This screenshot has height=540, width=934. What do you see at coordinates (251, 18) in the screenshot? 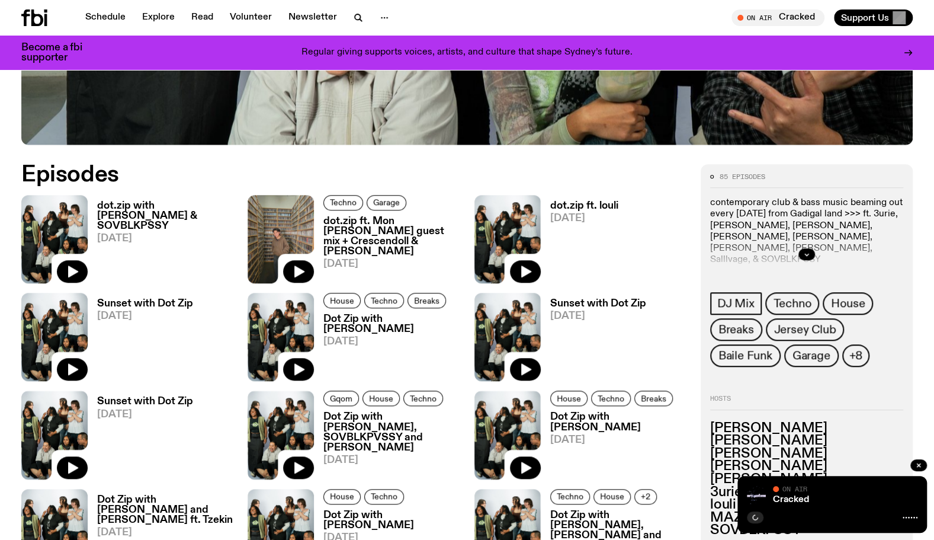
I see `a: Volunteer` at bounding box center [251, 18].